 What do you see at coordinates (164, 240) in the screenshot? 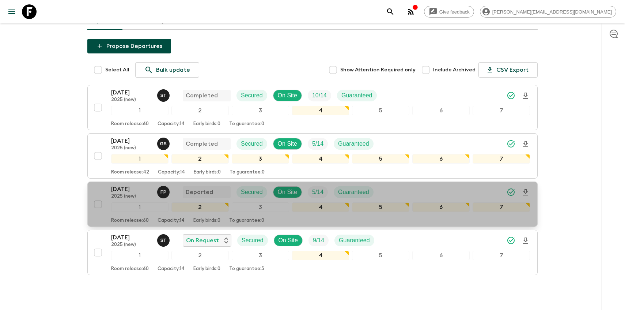
I see `button: ST` at bounding box center [164, 240].